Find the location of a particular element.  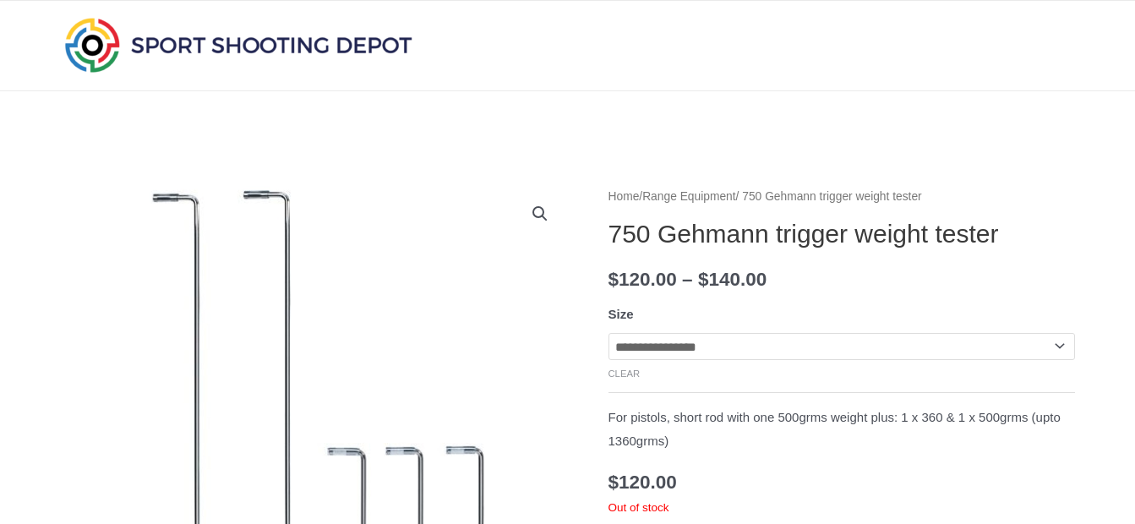

nav: Breadcrumb is located at coordinates (842, 197).